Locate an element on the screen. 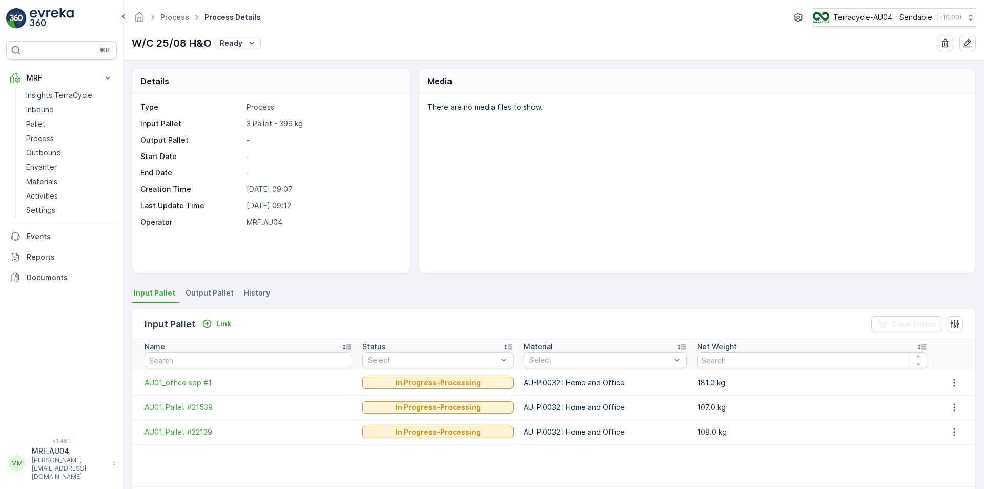  p: Settings is located at coordinates (41, 210).